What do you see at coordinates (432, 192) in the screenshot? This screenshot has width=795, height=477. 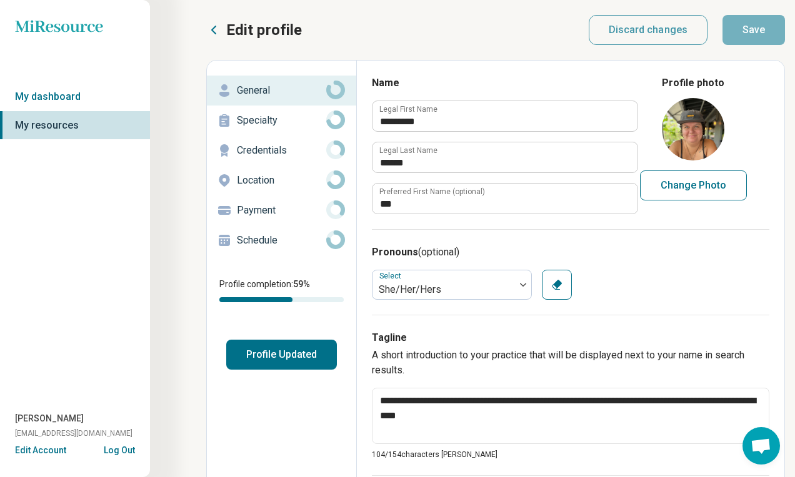 I see `label: Preferred First Name (optional)` at bounding box center [432, 192].